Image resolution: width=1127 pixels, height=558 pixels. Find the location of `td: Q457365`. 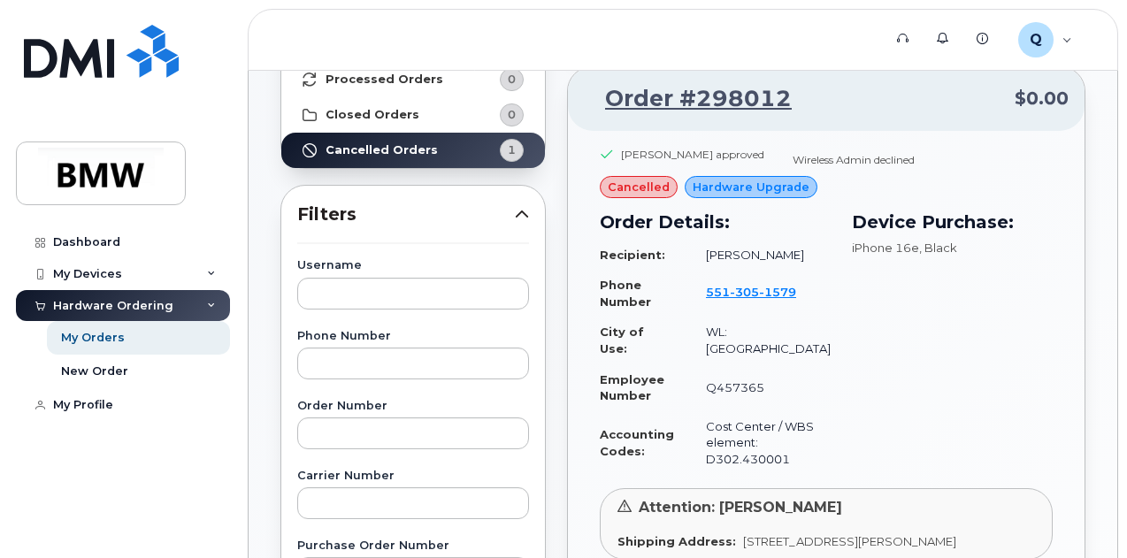

td: Q457365 is located at coordinates (760, 388).